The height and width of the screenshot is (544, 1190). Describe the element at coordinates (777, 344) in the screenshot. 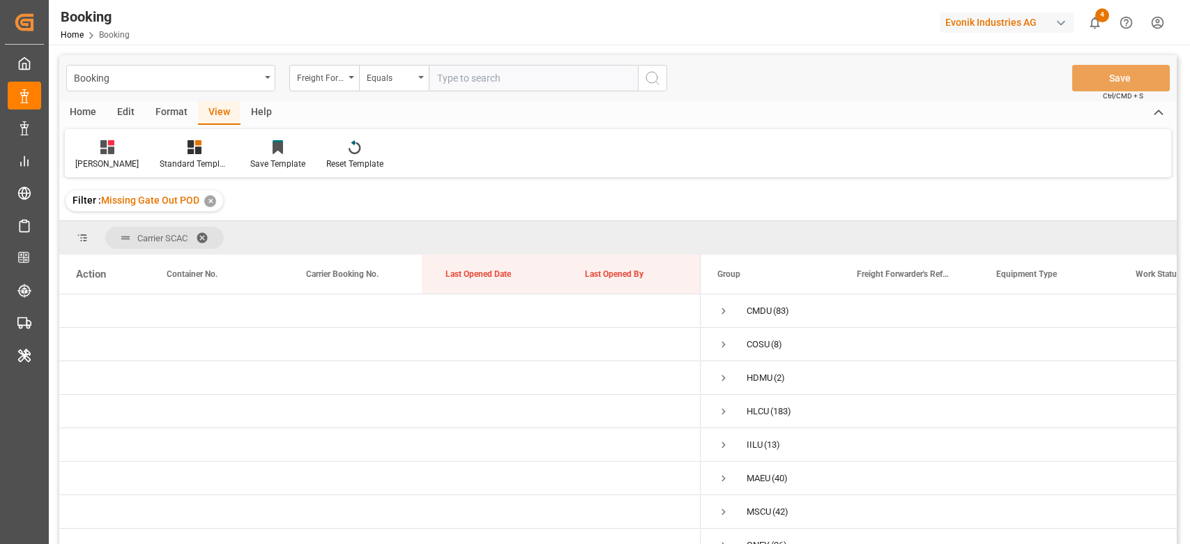

I see `span: (8)` at that location.